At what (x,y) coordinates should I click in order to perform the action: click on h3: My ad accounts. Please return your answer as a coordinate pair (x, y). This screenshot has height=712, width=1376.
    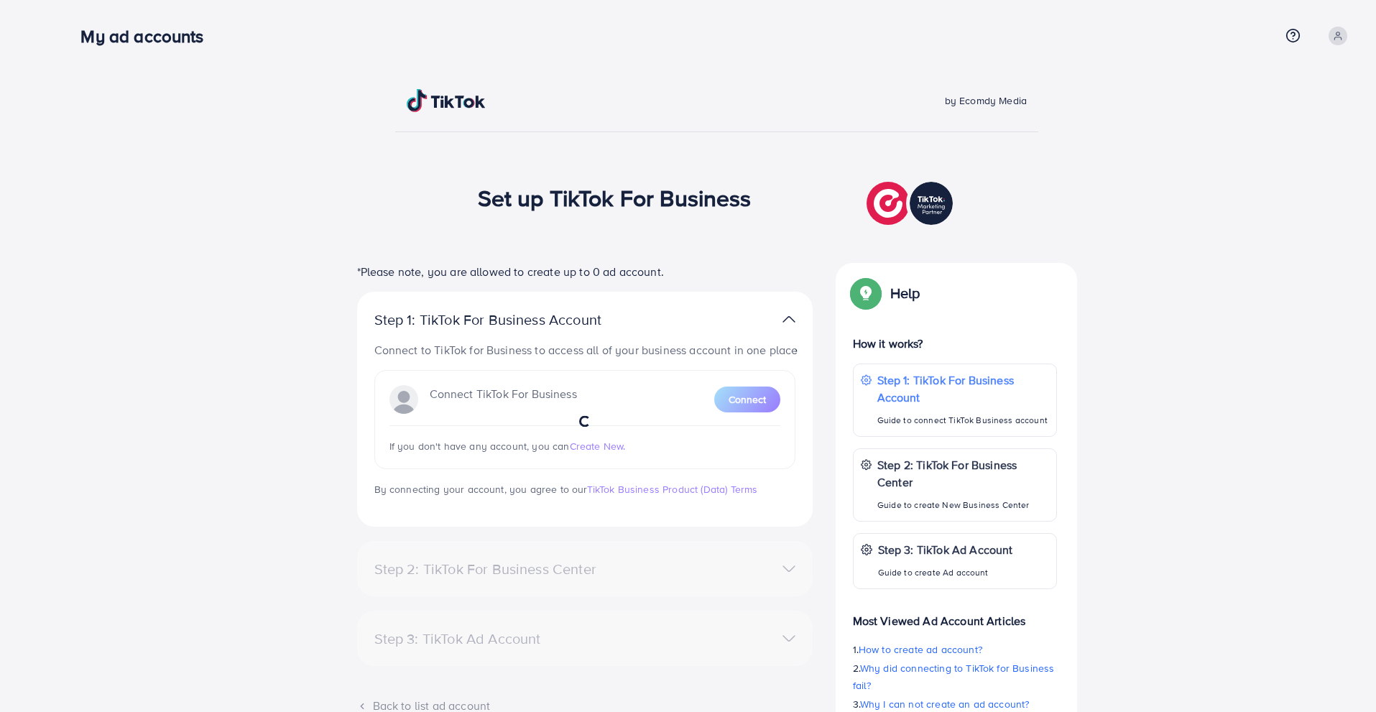
    Looking at the image, I should click on (147, 36).